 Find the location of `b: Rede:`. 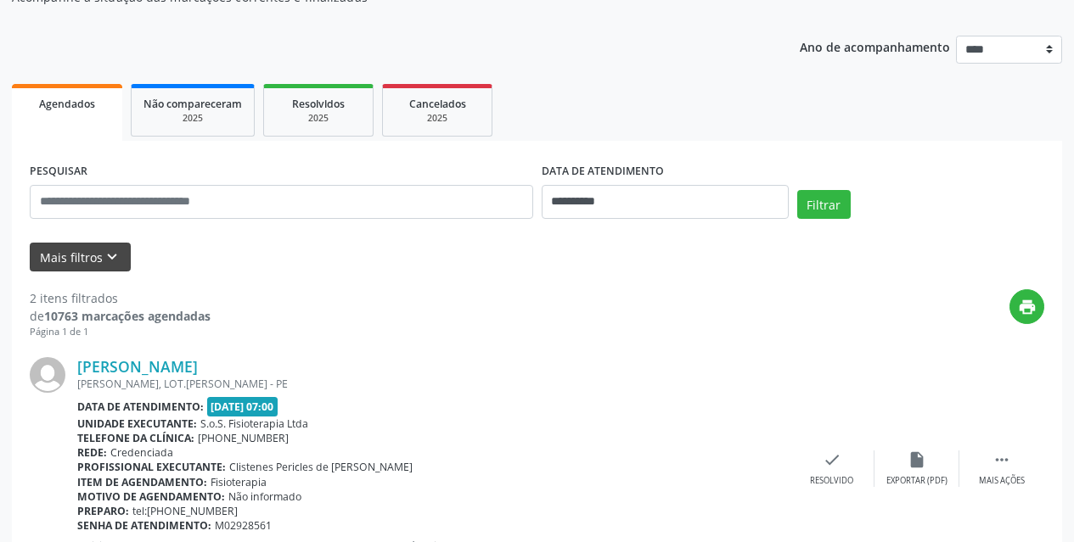

b: Rede: is located at coordinates (92, 452).